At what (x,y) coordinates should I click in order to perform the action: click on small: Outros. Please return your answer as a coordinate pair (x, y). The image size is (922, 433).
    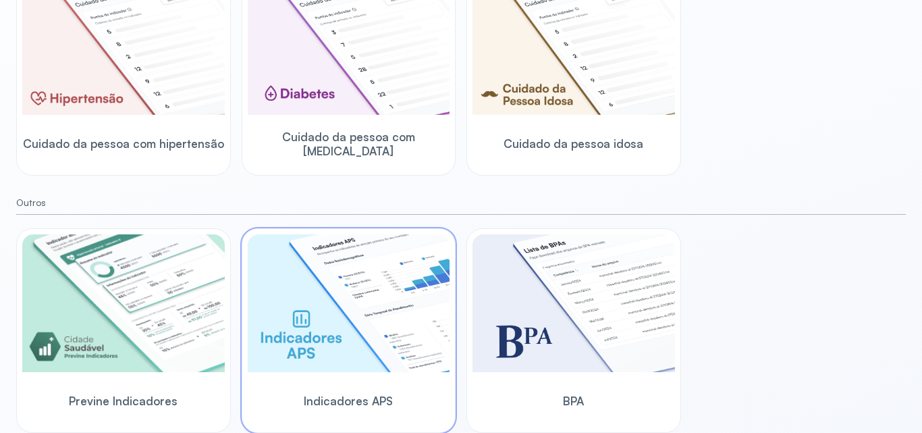
    Looking at the image, I should click on (461, 203).